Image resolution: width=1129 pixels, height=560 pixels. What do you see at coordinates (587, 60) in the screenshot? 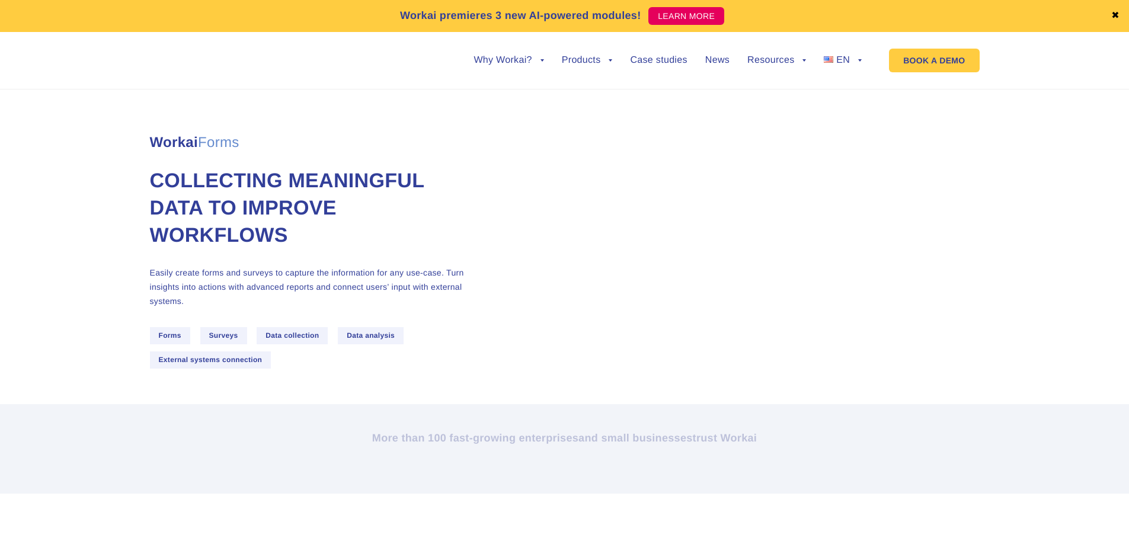
I see `a: Products` at bounding box center [587, 60].